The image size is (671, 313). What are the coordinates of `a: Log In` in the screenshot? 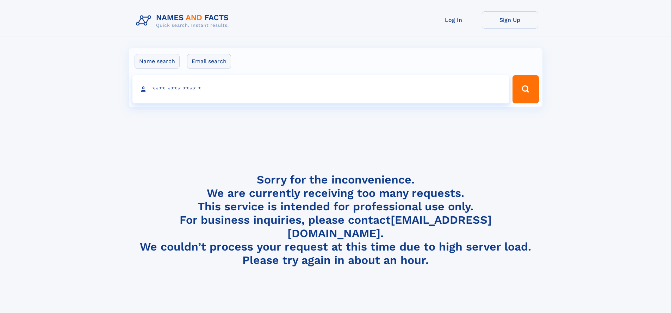 It's located at (454, 20).